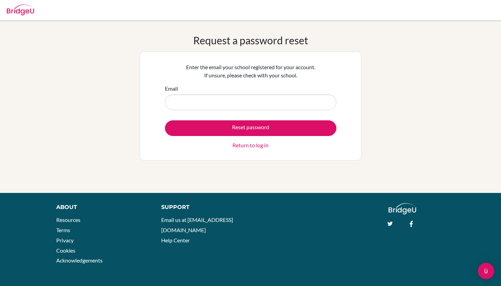 The image size is (501, 286). I want to click on div: Support, so click(203, 207).